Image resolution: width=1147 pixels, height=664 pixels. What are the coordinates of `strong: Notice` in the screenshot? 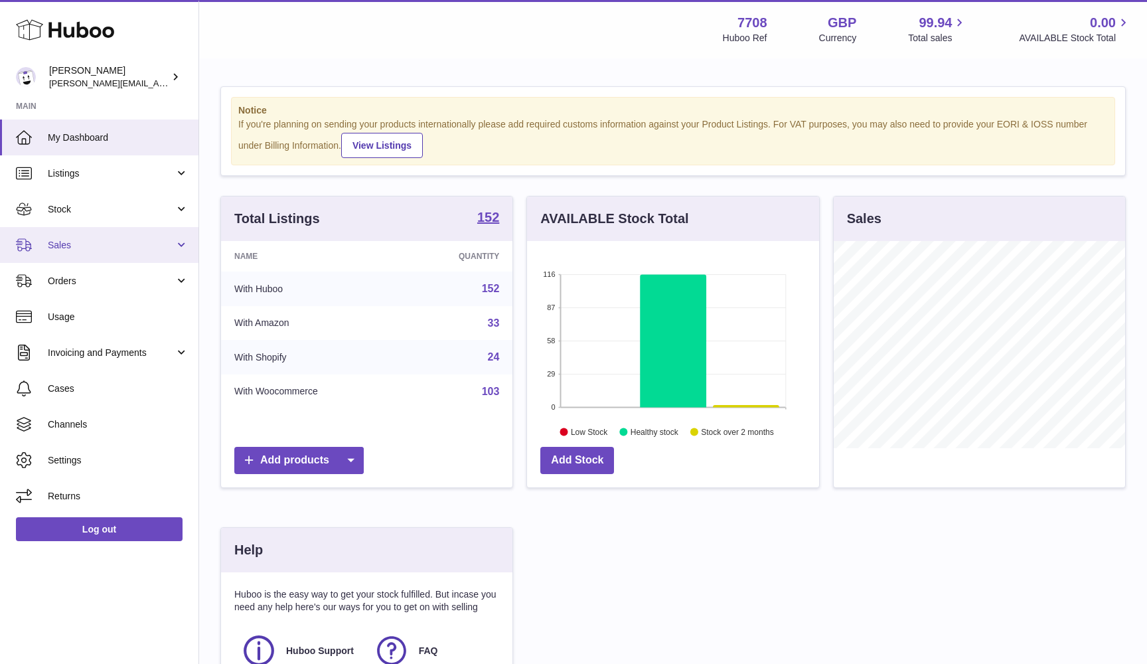 It's located at (673, 110).